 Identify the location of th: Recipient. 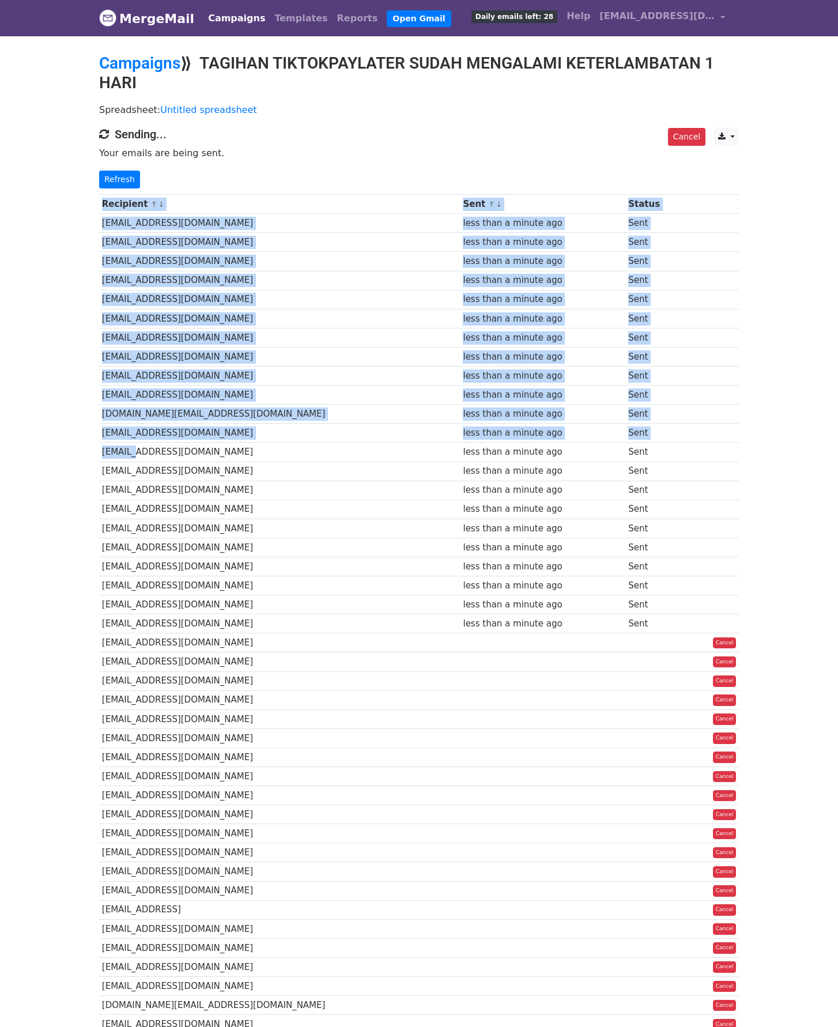
(280, 204).